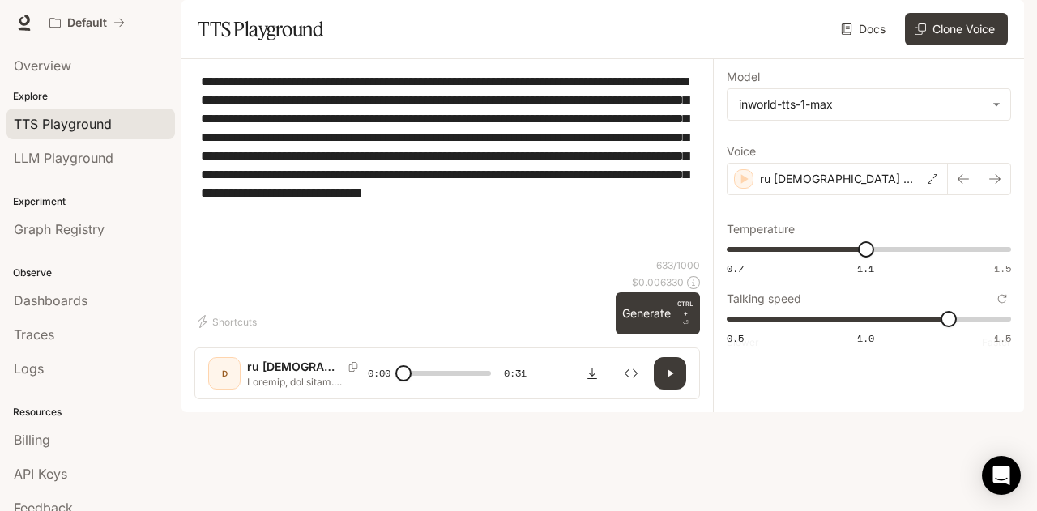 This screenshot has height=511, width=1037. Describe the element at coordinates (87, 23) in the screenshot. I see `p: Default` at that location.